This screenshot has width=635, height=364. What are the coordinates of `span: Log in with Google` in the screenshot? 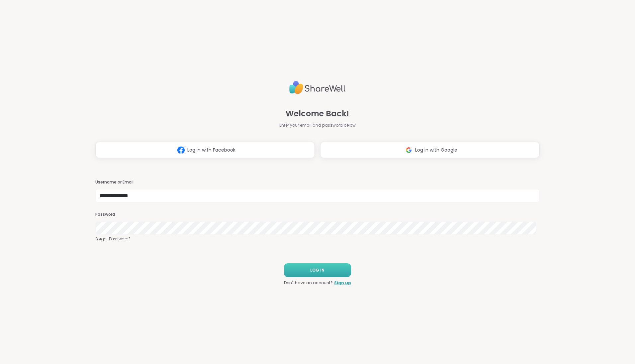 It's located at (436, 150).